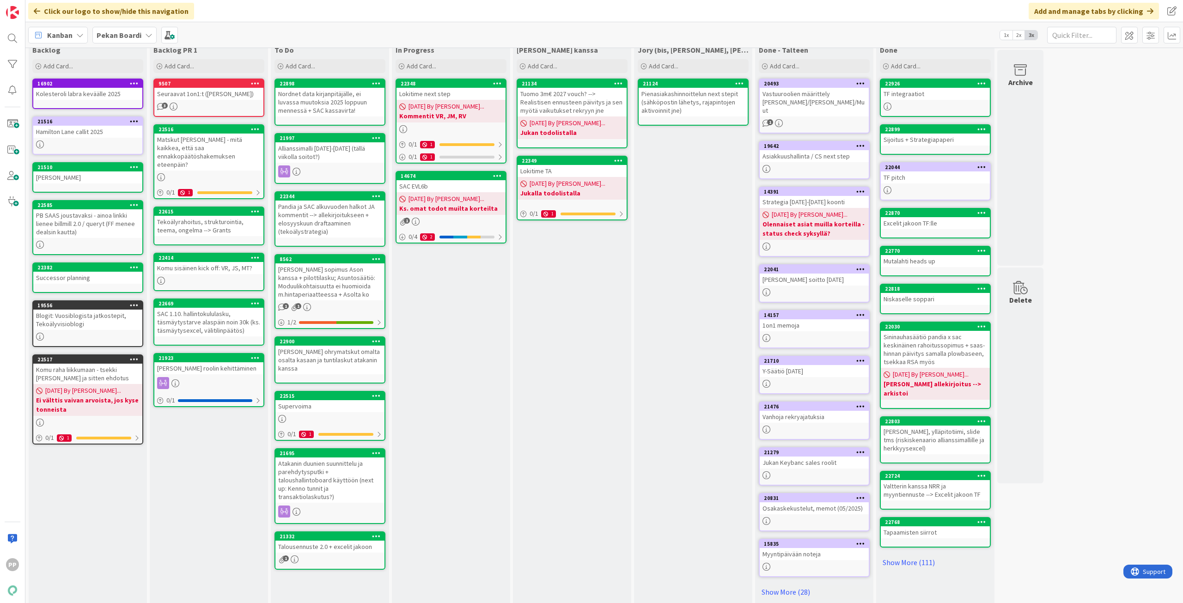 The image size is (1183, 603). Describe the element at coordinates (88, 320) in the screenshot. I see `div: Blogit: Vuosiblogista jatkostepit, Tekoälyvisioblogi` at that location.